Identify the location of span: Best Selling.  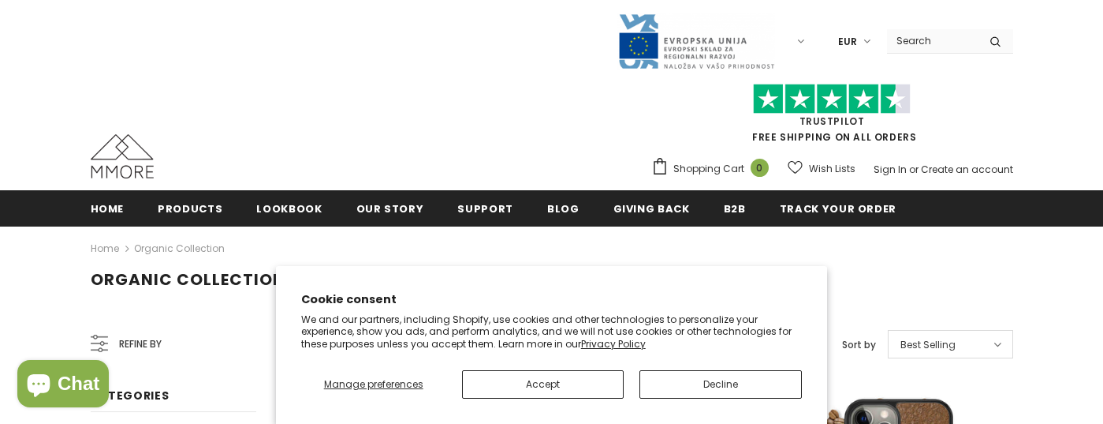
(928, 345).